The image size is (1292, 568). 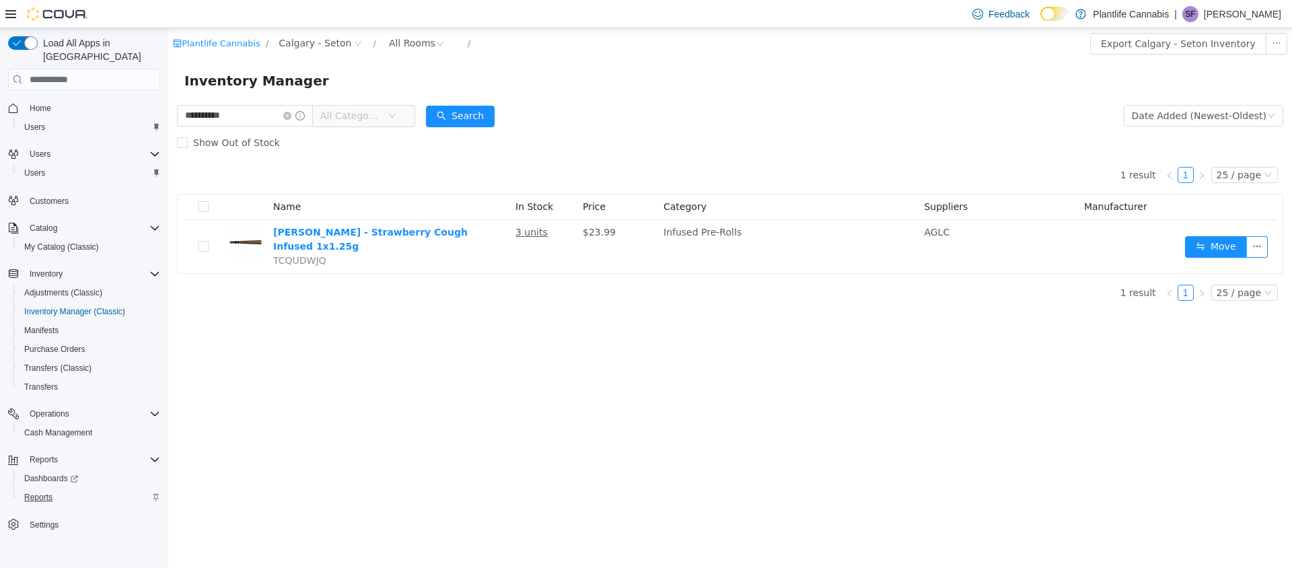 I want to click on a: Adjustments (Classic), so click(x=63, y=293).